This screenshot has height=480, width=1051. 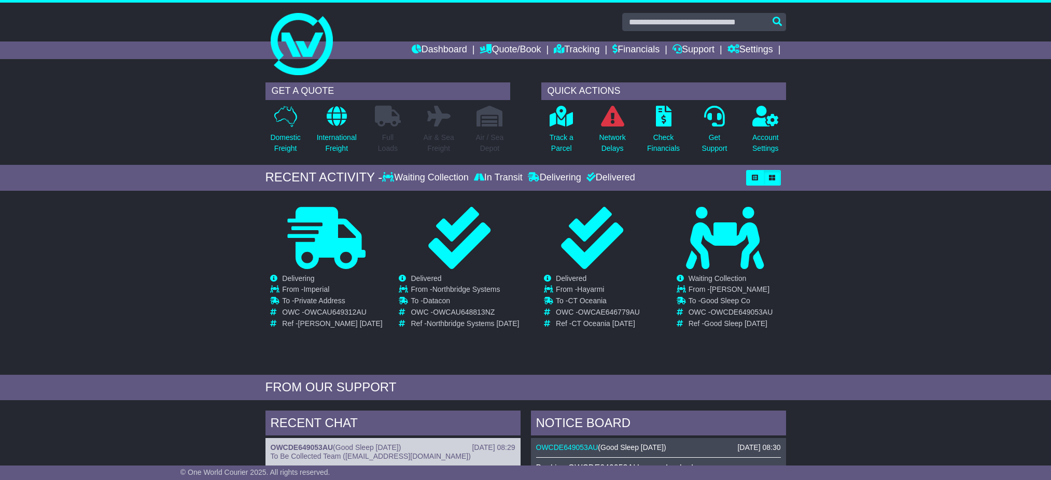 What do you see at coordinates (766, 143) in the screenshot?
I see `p: Account Settings` at bounding box center [766, 143].